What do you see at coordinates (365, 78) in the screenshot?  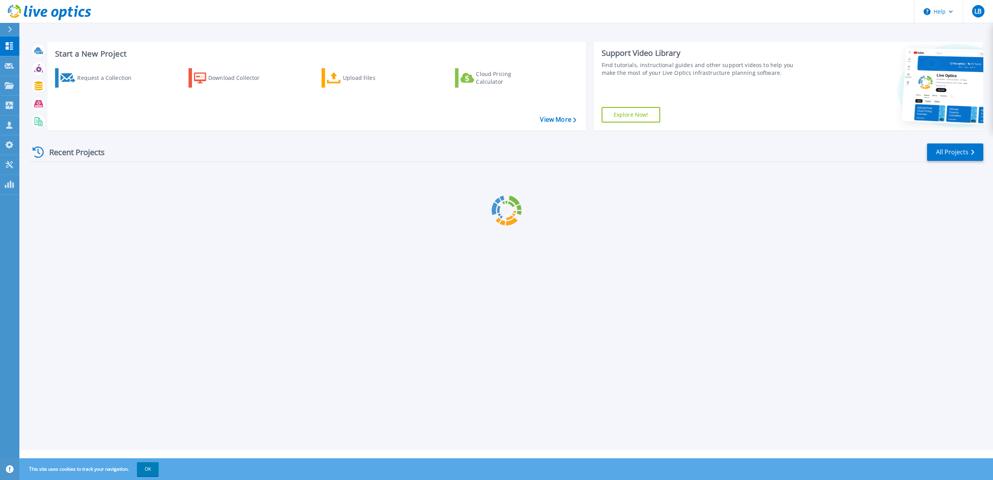 I see `a: Upload Files` at bounding box center [365, 78].